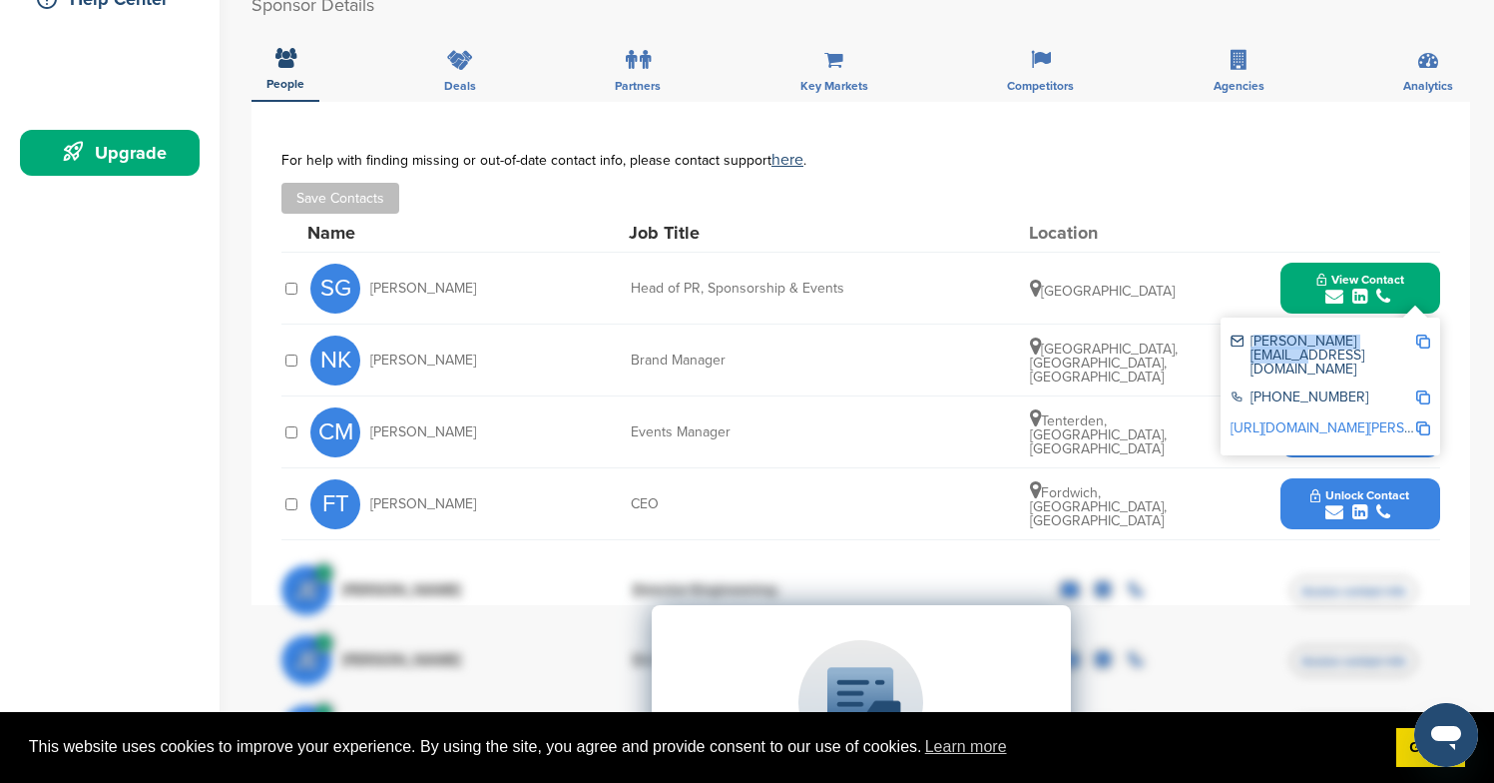 The image size is (1494, 783). I want to click on span: Agencies, so click(1239, 86).